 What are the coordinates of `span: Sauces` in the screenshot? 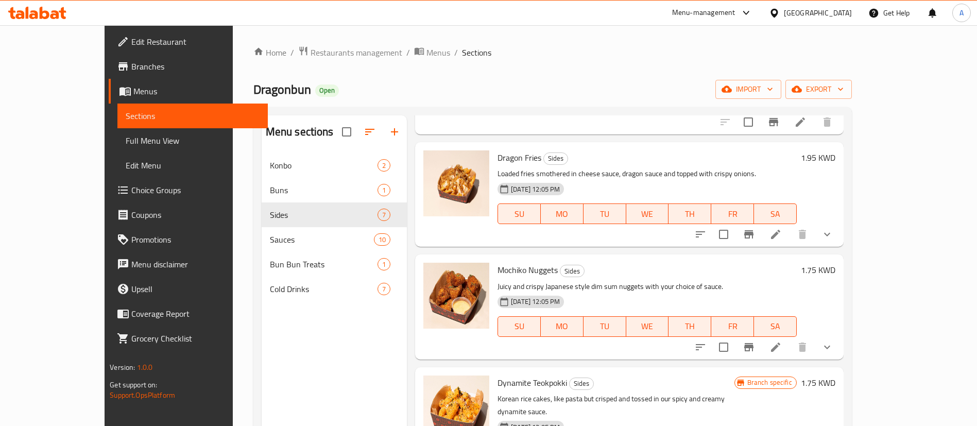 It's located at (322, 239).